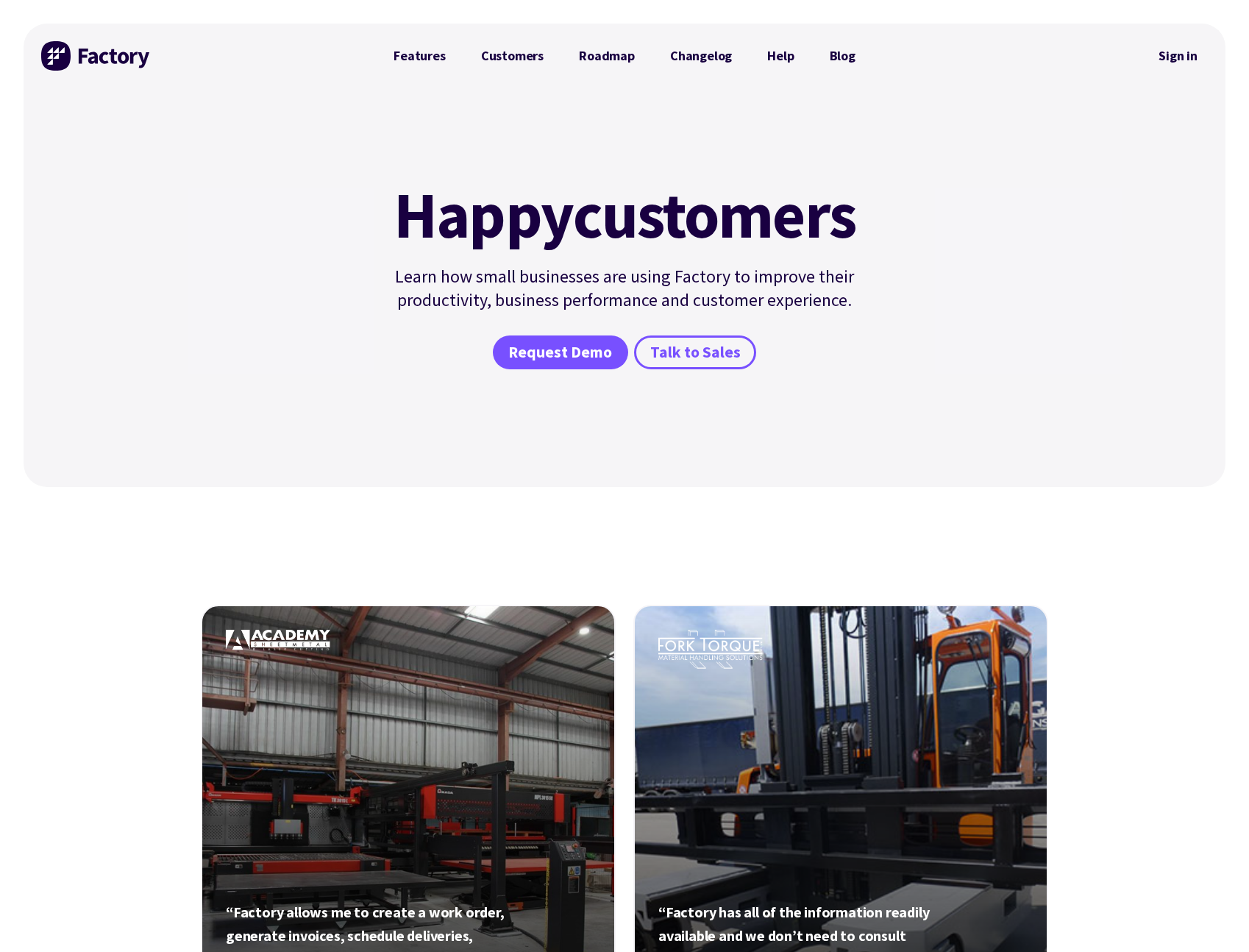 The height and width of the screenshot is (952, 1249). What do you see at coordinates (842, 56) in the screenshot?
I see `a: Blog` at bounding box center [842, 56].